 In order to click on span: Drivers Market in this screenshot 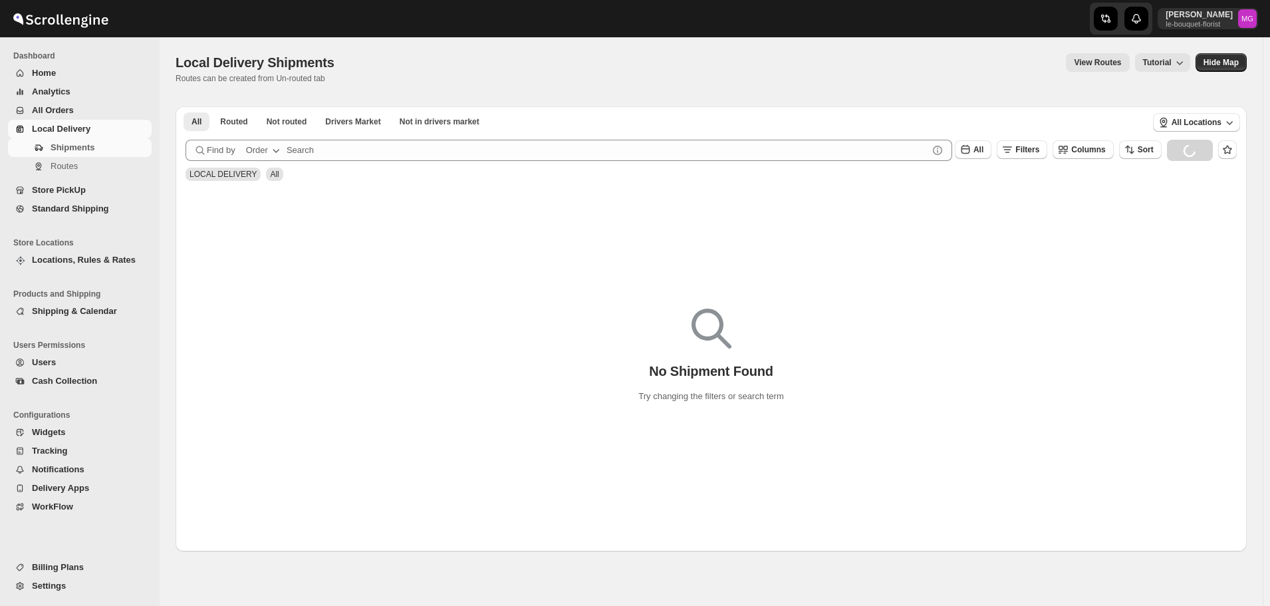, I will do `click(352, 122)`.